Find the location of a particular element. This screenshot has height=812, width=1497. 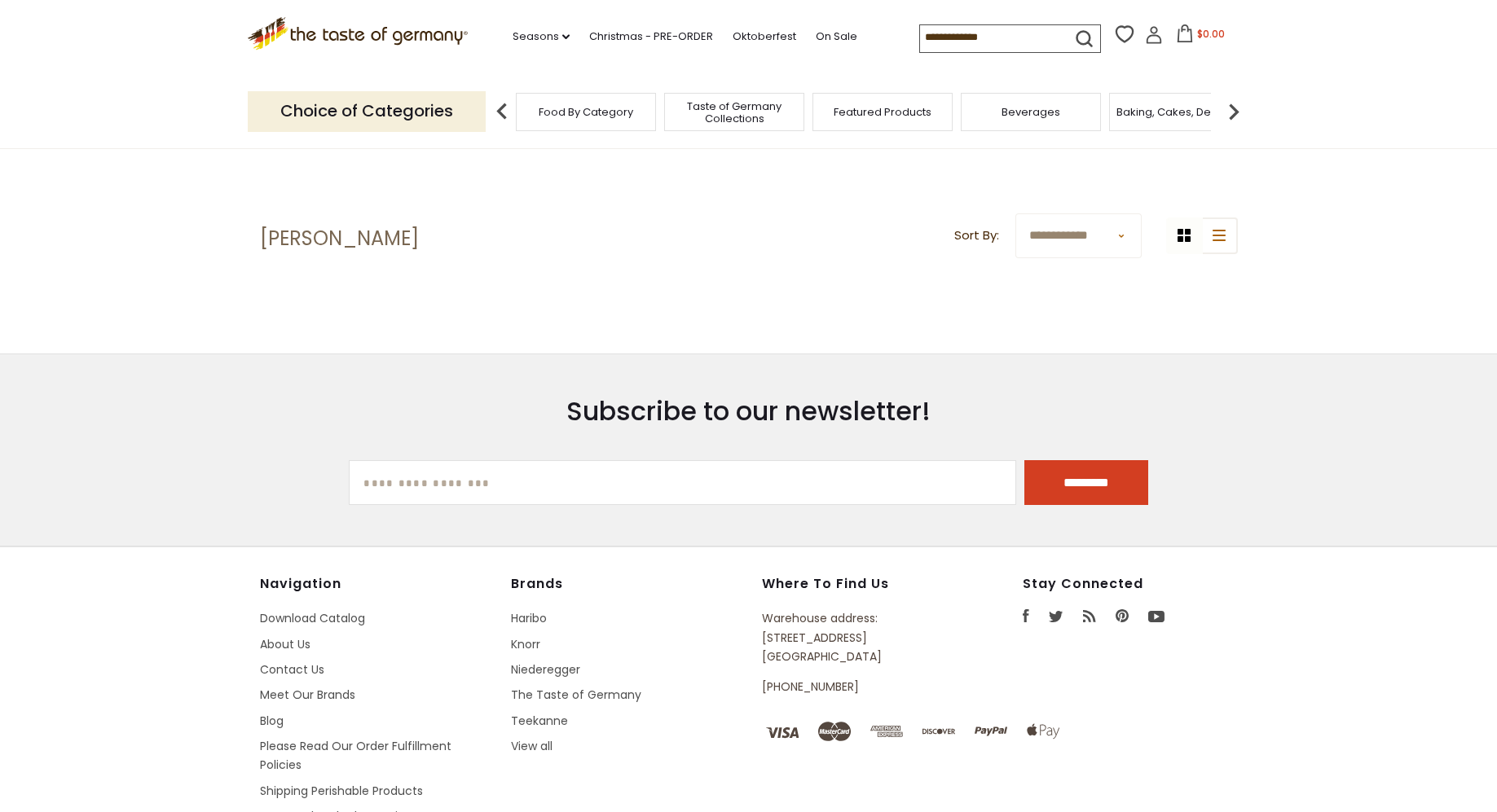

a: Taste of Germany Collections is located at coordinates (735, 113).